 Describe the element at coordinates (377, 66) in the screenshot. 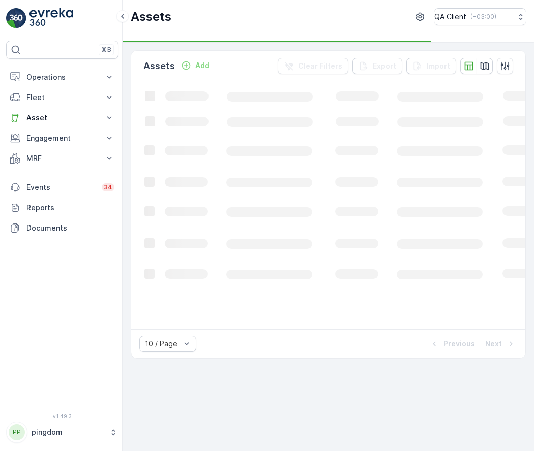

I see `button: Export` at that location.